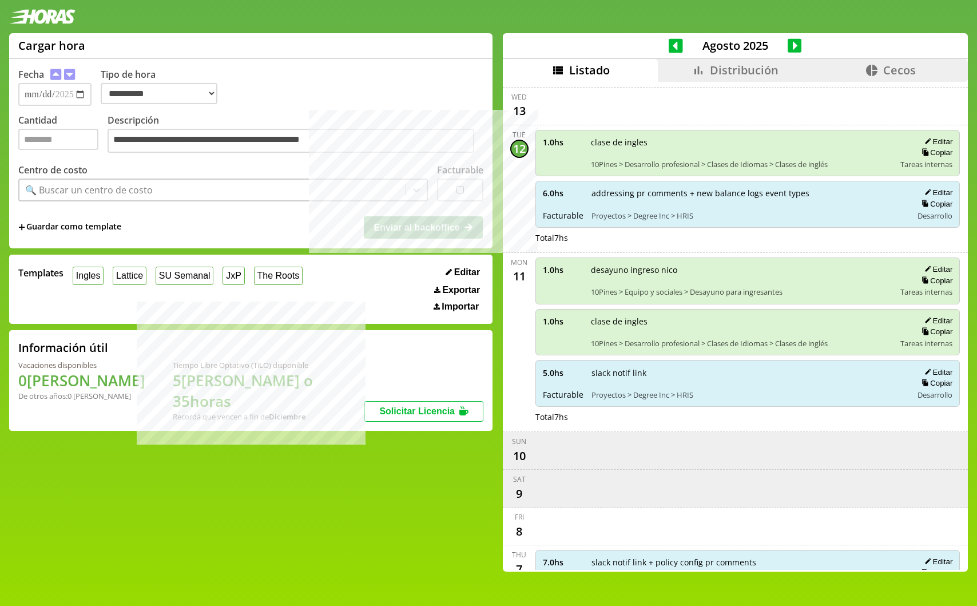 This screenshot has width=977, height=606. Describe the element at coordinates (457, 290) in the screenshot. I see `button: Exportar` at that location.